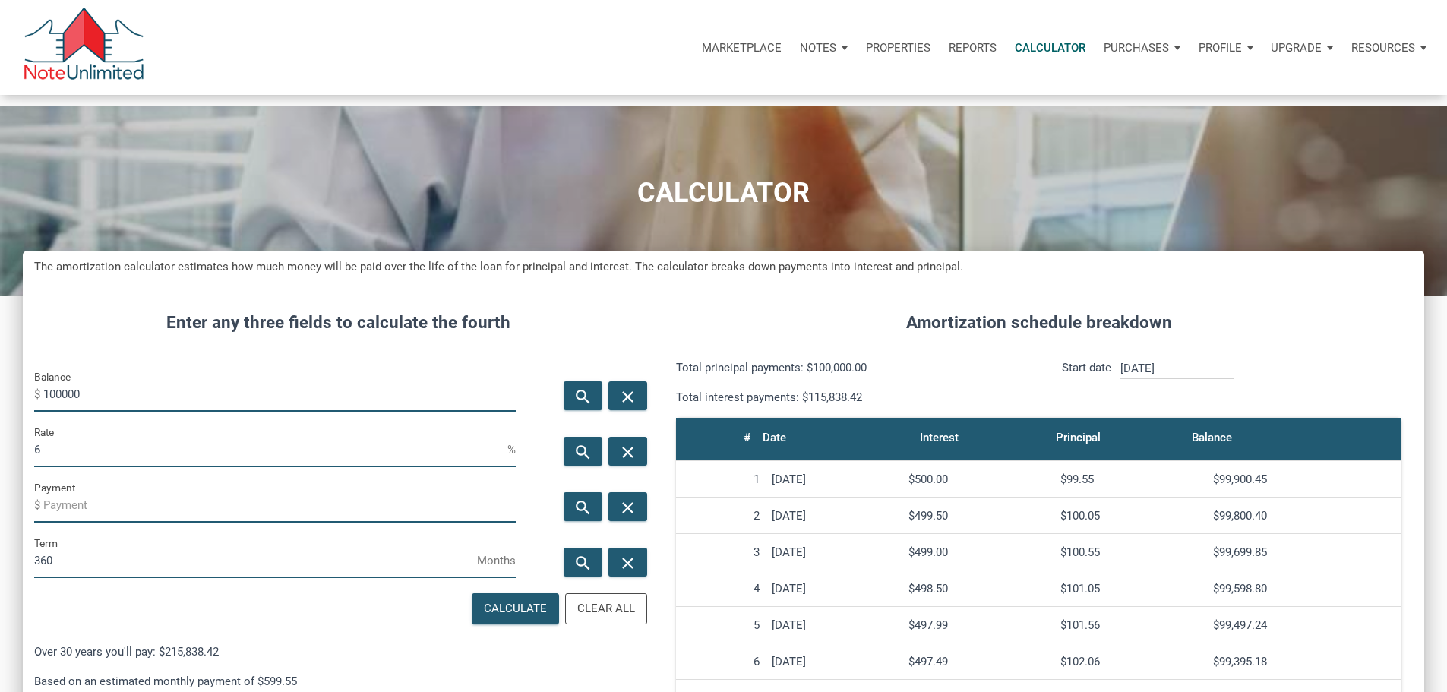 This screenshot has width=1447, height=692. Describe the element at coordinates (46, 543) in the screenshot. I see `label: Term` at that location.